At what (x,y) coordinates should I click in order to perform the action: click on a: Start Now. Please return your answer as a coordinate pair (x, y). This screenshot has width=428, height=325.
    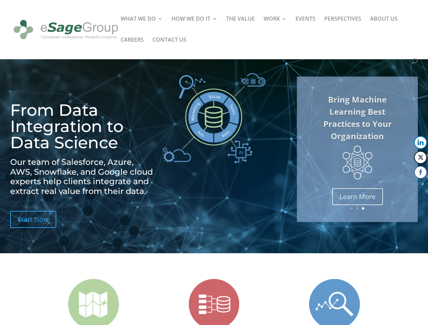
    Looking at the image, I should click on (33, 220).